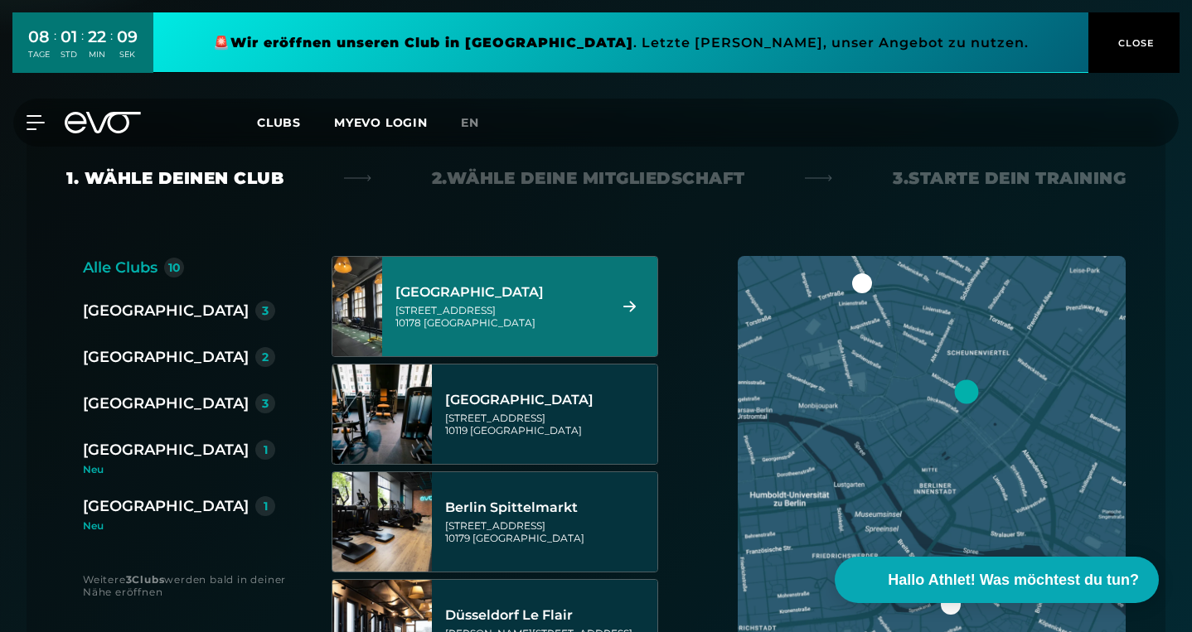 The image size is (1192, 632). What do you see at coordinates (129, 579) in the screenshot?
I see `strong: 3` at bounding box center [129, 579].